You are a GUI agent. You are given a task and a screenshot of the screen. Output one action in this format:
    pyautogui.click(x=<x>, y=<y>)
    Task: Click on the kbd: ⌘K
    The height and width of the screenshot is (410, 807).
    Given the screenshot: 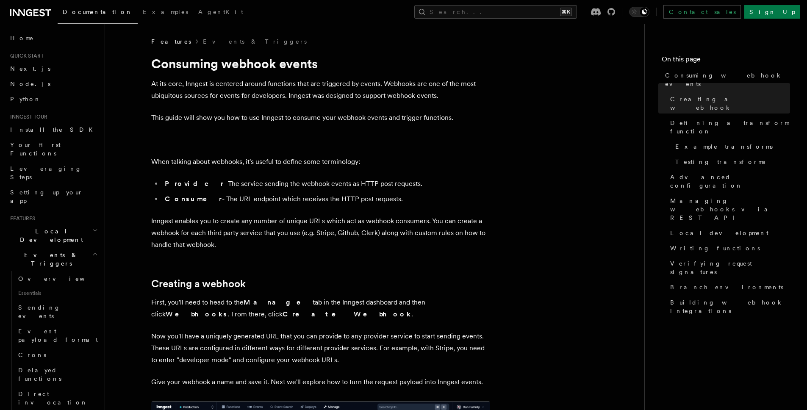 What is the action you would take?
    pyautogui.click(x=566, y=12)
    